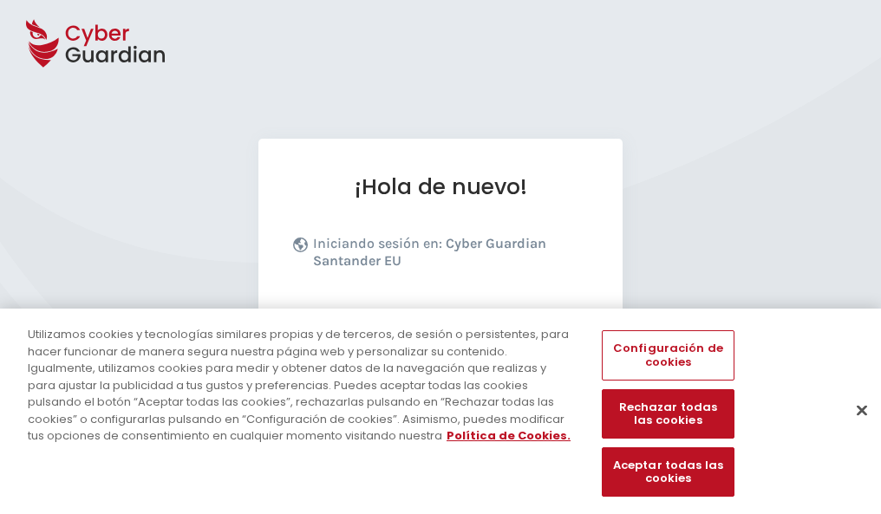  Describe the element at coordinates (302, 385) in the screenshot. I see `div: Utilizamos cookies y tecnologías similares propias y de terceros, de sesión o persistentes, para ...` at that location.